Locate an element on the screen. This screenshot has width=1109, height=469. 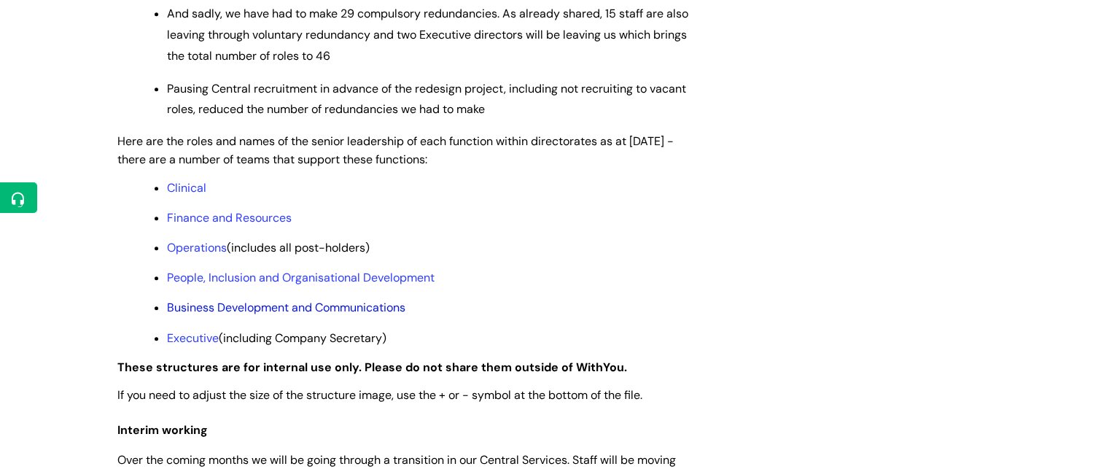
a: Clinical is located at coordinates (187, 187).